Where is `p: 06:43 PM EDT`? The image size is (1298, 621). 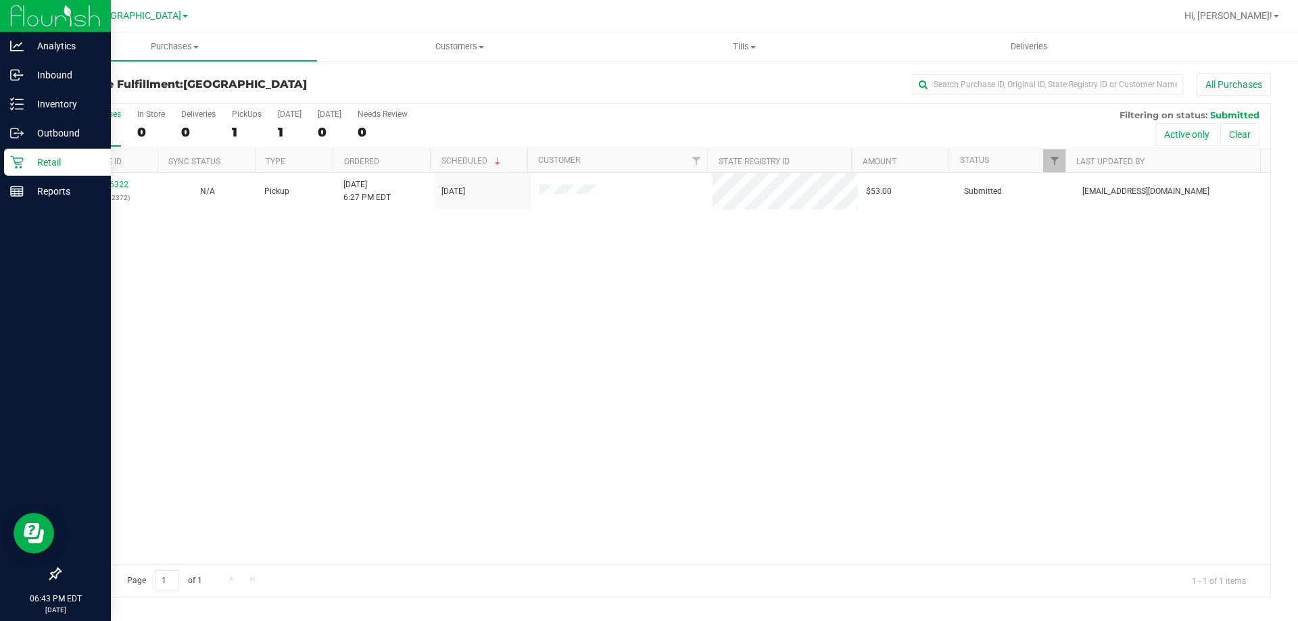
p: 06:43 PM EDT is located at coordinates (55, 599).